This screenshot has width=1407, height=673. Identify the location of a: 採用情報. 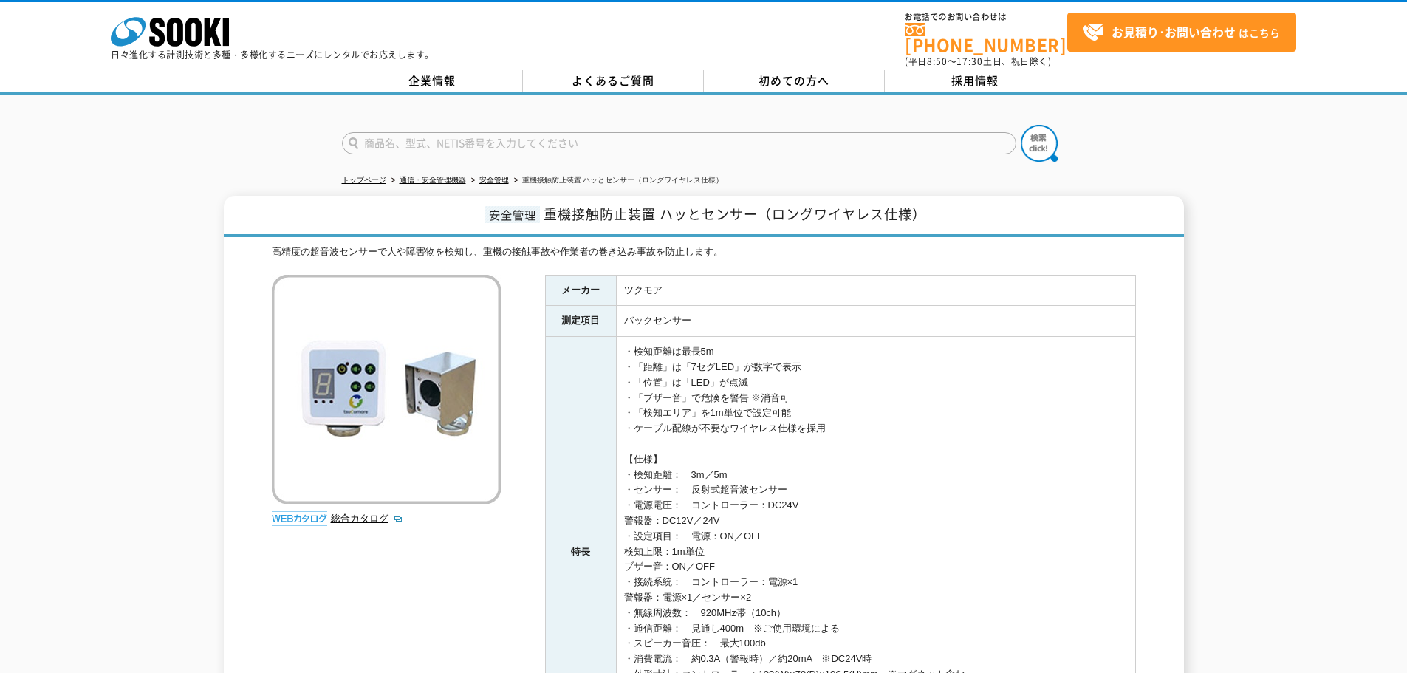
(975, 81).